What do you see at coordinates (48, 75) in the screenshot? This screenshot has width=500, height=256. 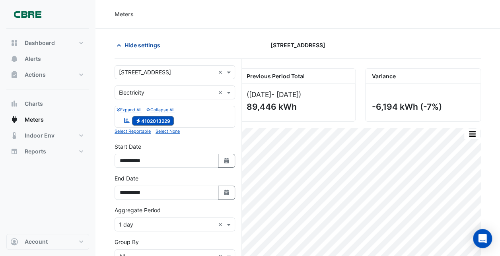 I see `button: Actions` at bounding box center [48, 75].